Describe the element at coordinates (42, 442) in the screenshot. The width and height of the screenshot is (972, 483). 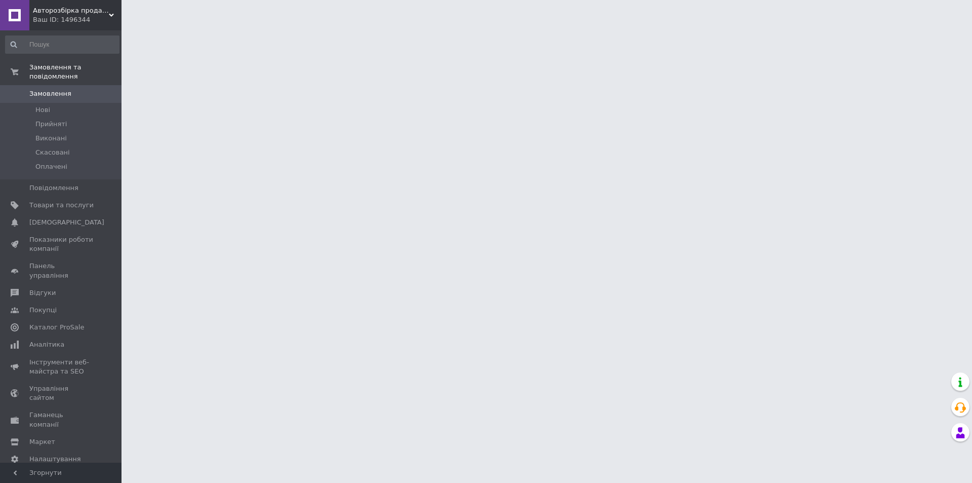
I see `span: Маркет` at that location.